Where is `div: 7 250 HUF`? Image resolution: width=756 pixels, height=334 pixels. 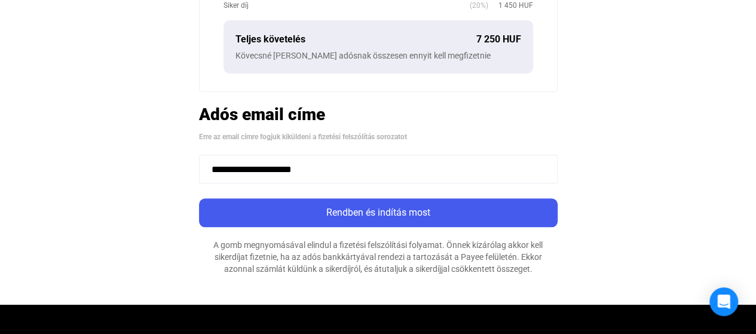
div: 7 250 HUF is located at coordinates (498, 39).